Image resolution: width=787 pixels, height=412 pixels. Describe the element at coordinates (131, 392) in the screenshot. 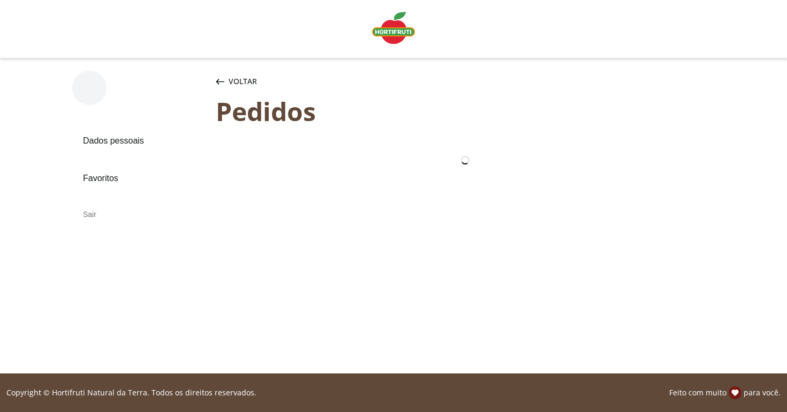

I see `p: Copyright © Hortifruti Natural da Terra. Todos os direitos reservados.` at that location.